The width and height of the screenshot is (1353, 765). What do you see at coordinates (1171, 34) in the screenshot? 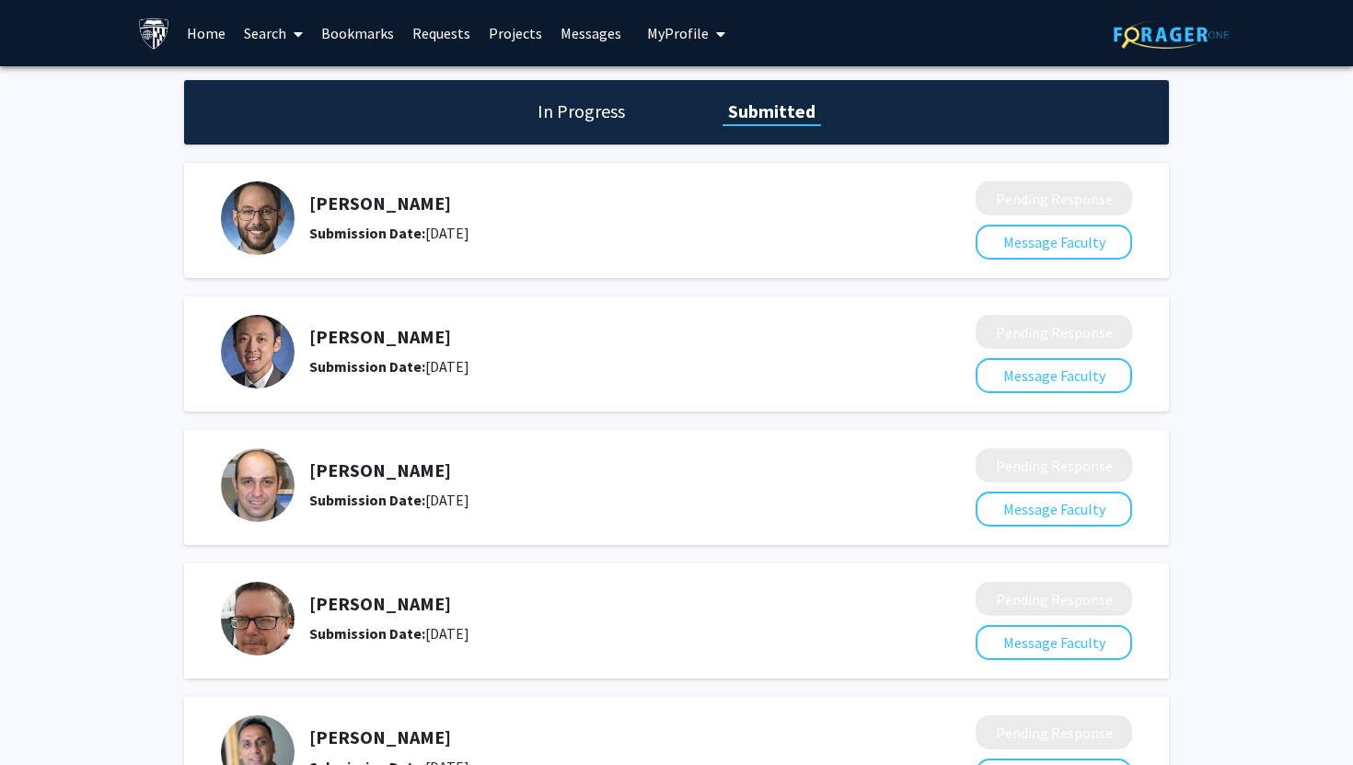
I see `img: ForagerOne Logo` at bounding box center [1171, 34].